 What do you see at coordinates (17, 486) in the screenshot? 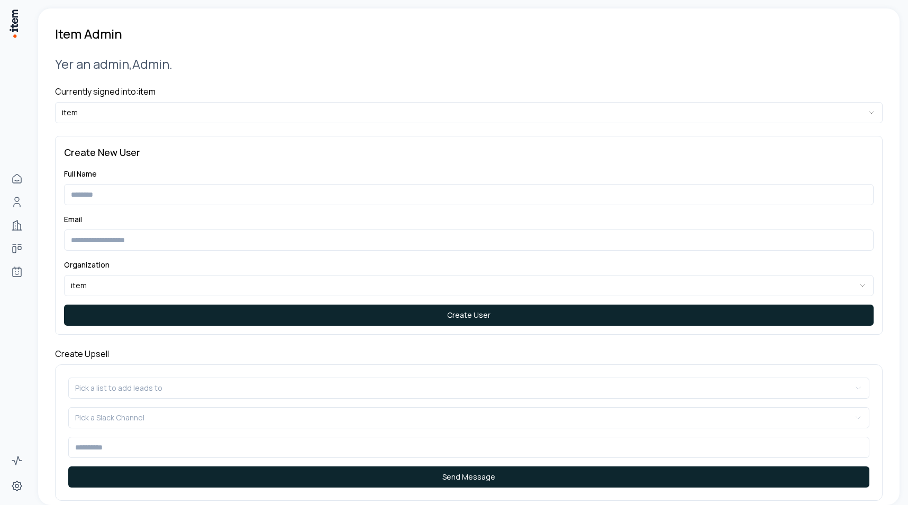
I see `a: Settings` at bounding box center [17, 486].